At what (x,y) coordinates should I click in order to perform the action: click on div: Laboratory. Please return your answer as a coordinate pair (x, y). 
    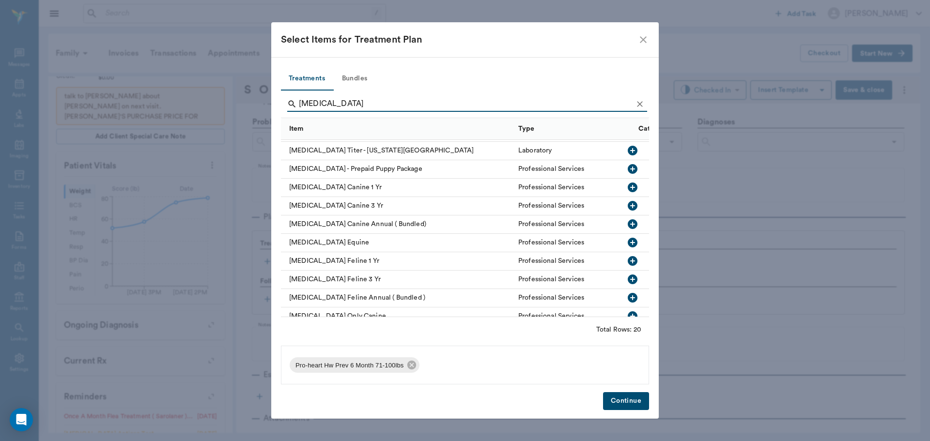
    Looking at the image, I should click on (535, 151).